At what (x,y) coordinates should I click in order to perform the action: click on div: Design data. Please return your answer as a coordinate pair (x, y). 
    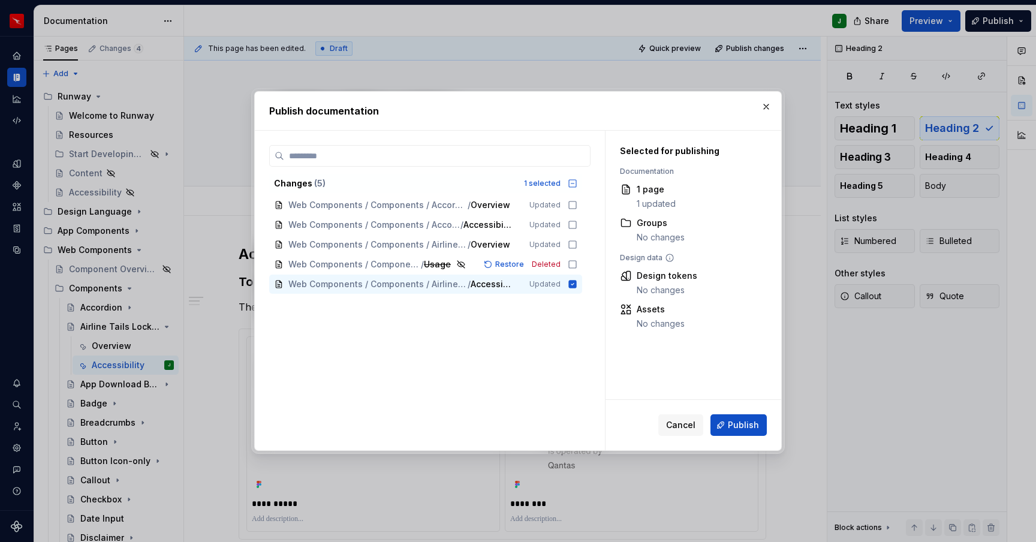
    Looking at the image, I should click on (690, 258).